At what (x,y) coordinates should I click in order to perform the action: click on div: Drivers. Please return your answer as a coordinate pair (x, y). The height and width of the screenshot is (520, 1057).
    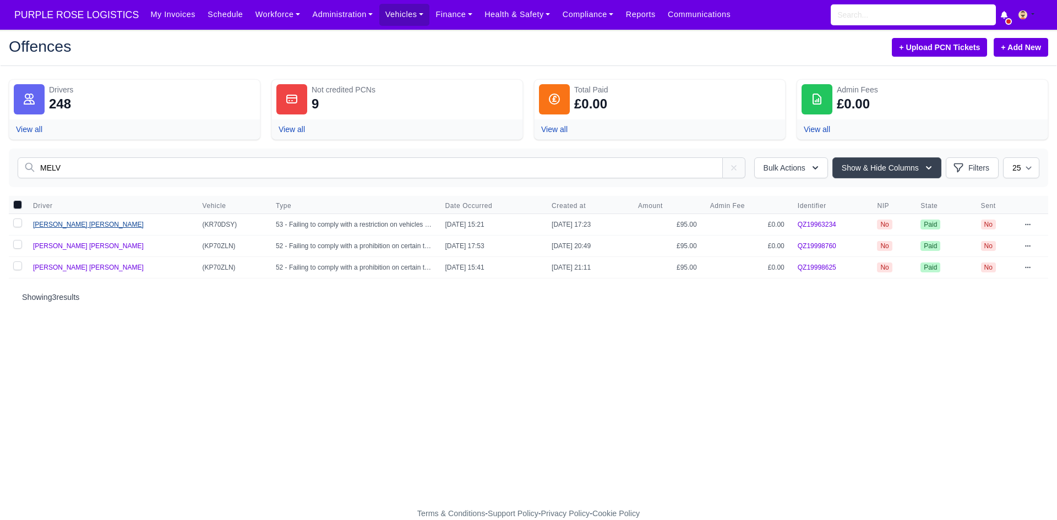
    Looking at the image, I should click on (152, 90).